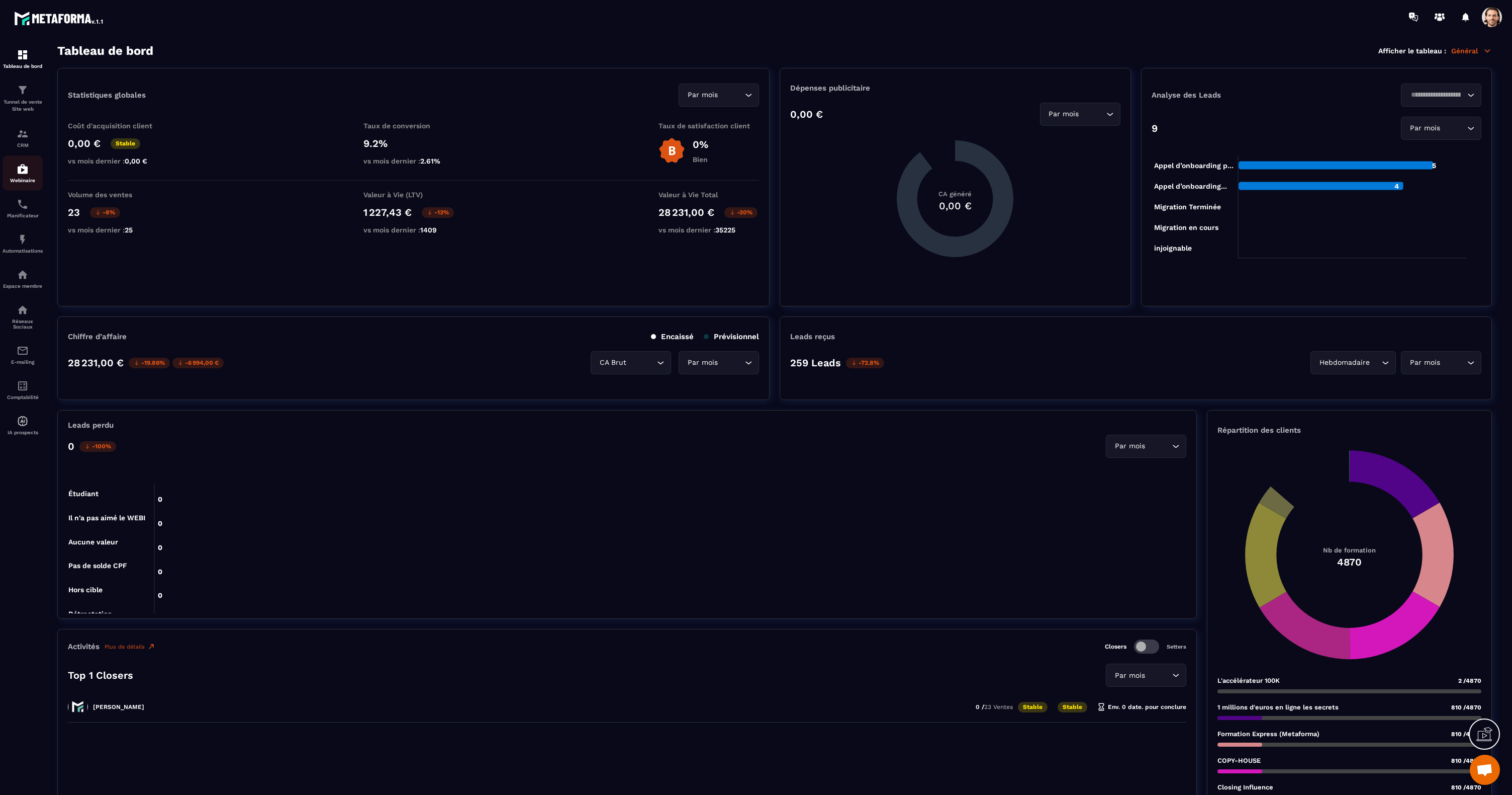  I want to click on p: COPY-HOUSE, so click(1239, 760).